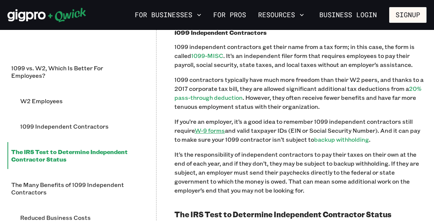 Image resolution: width=434 pixels, height=221 pixels. What do you see at coordinates (408, 15) in the screenshot?
I see `button: Signup` at bounding box center [408, 15].